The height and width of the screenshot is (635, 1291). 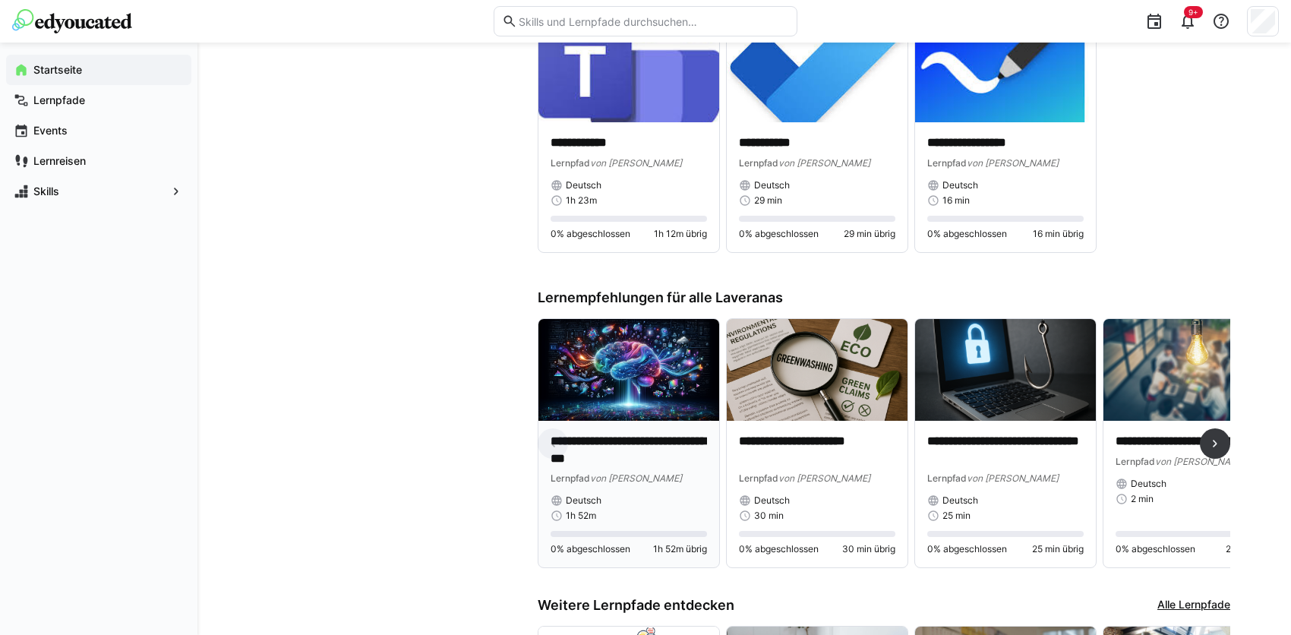 What do you see at coordinates (869, 549) in the screenshot?
I see `span: 30 min übrig` at bounding box center [869, 549].